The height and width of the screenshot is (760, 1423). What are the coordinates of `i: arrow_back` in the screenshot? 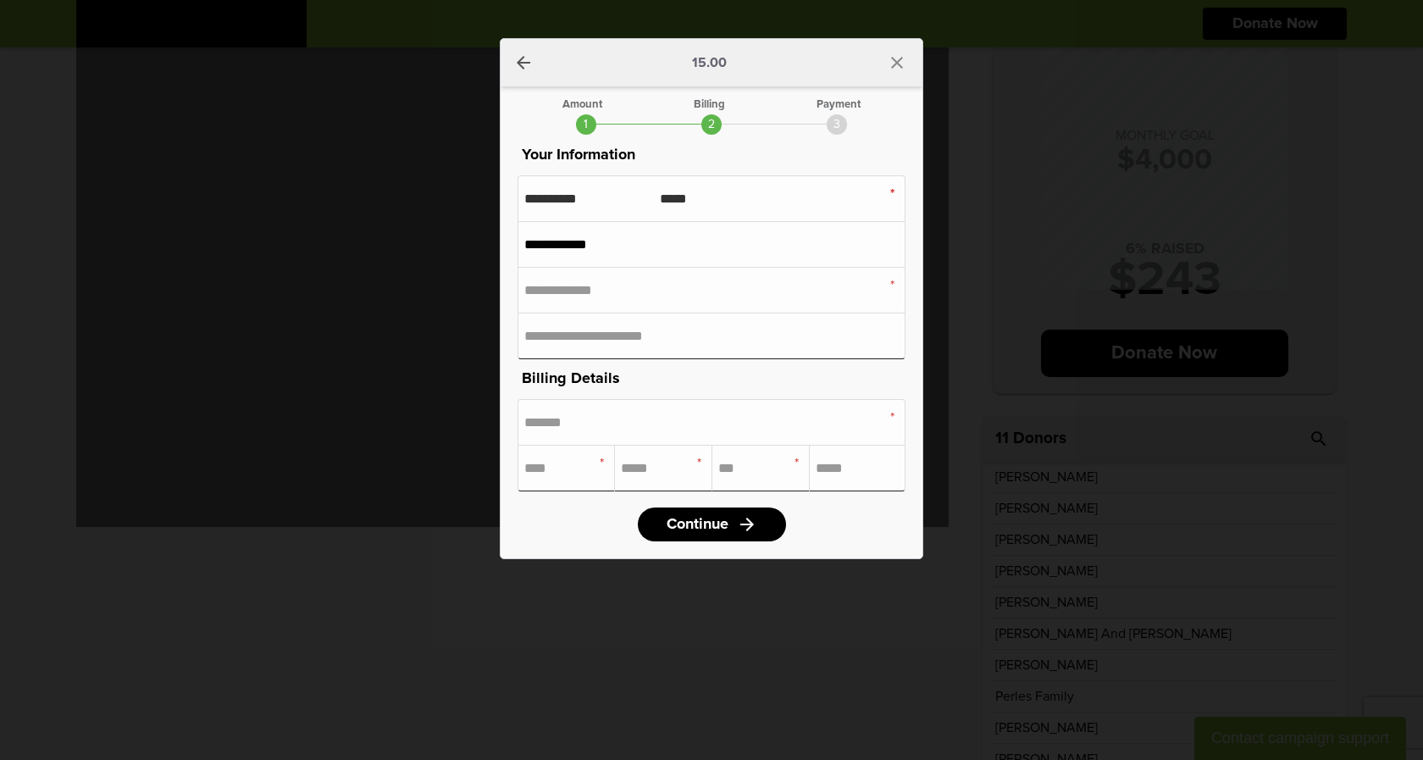 It's located at (524, 63).